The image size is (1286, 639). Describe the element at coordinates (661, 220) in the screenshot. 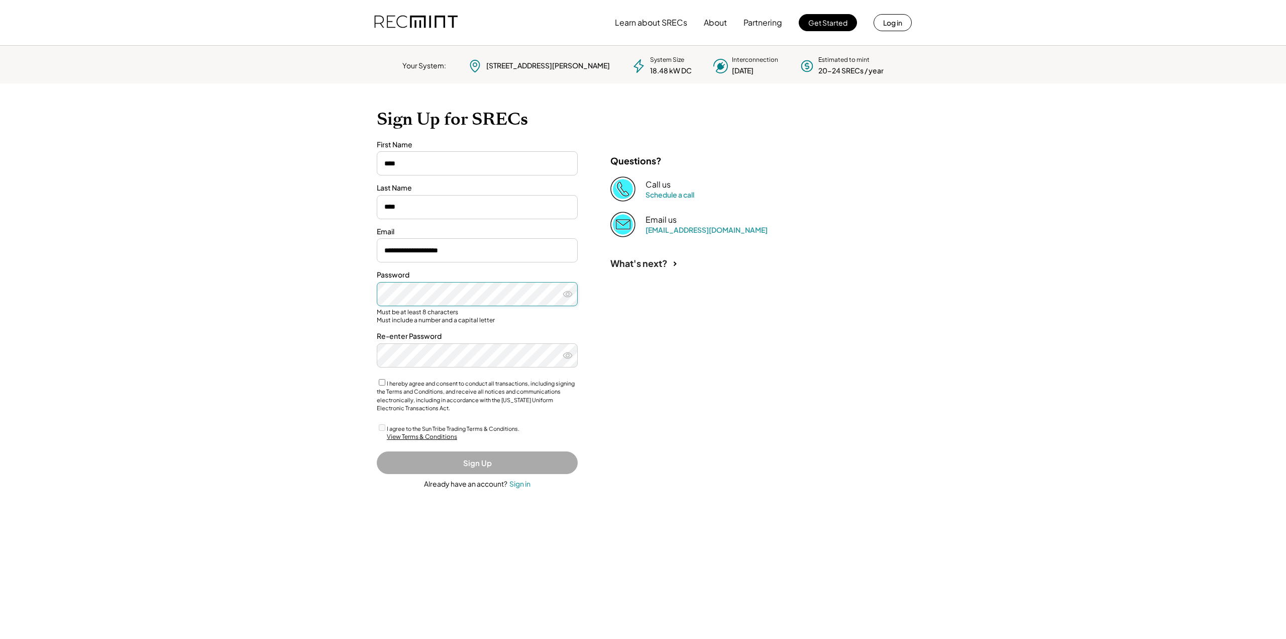

I see `div: Email us` at that location.